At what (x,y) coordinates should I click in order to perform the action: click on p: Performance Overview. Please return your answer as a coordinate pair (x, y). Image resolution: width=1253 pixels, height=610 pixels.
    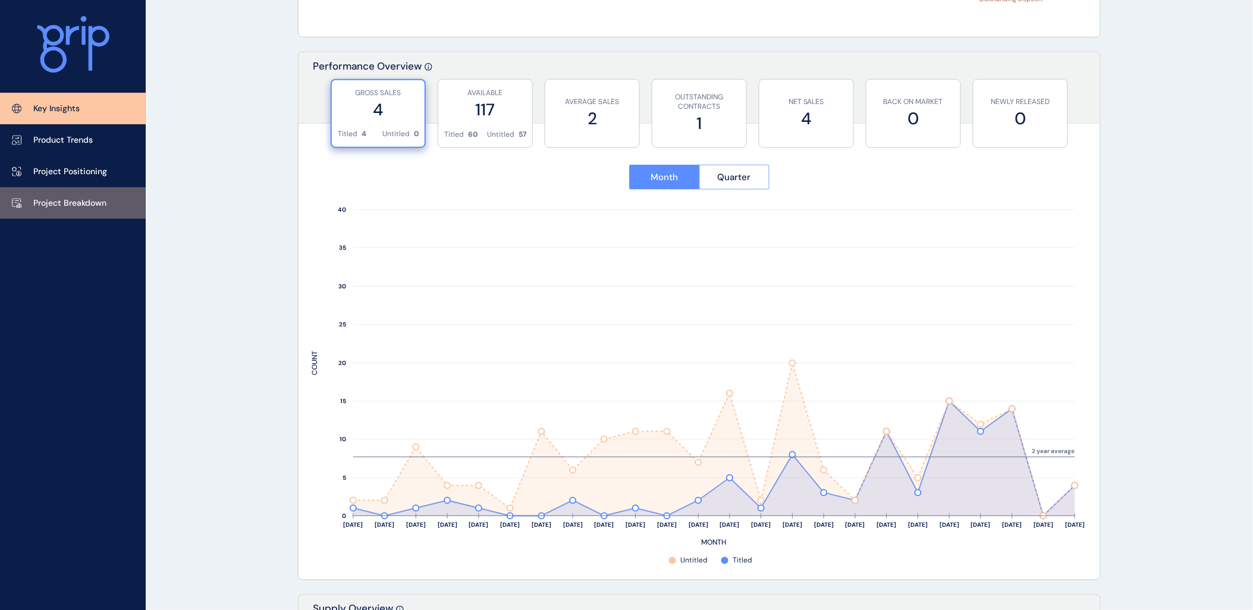
    Looking at the image, I should click on (367, 91).